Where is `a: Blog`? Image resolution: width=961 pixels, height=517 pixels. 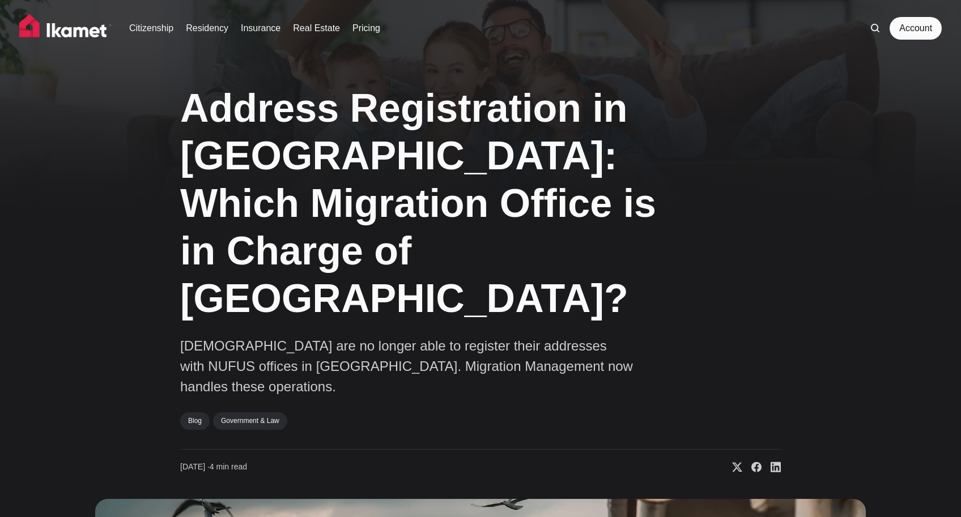
a: Blog is located at coordinates (195, 421).